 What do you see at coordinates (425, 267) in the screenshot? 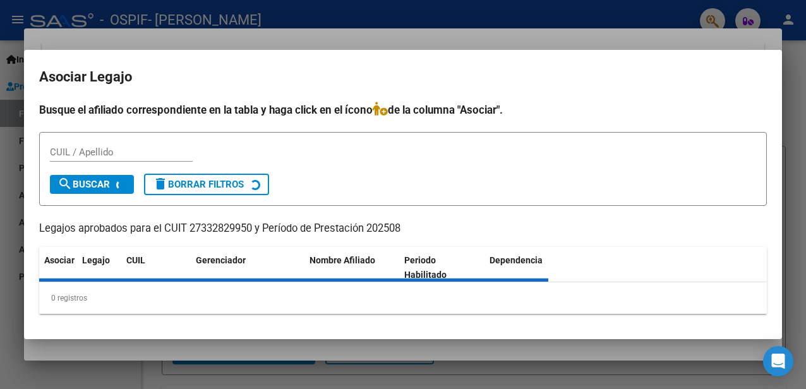
I see `span: Periodo Habilitado` at bounding box center [425, 267].